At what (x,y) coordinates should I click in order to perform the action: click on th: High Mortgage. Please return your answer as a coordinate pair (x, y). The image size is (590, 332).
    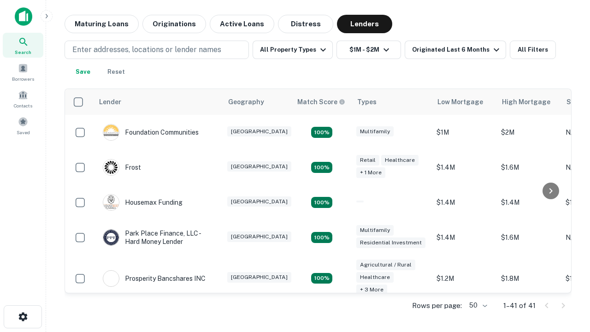
    Looking at the image, I should click on (529, 102).